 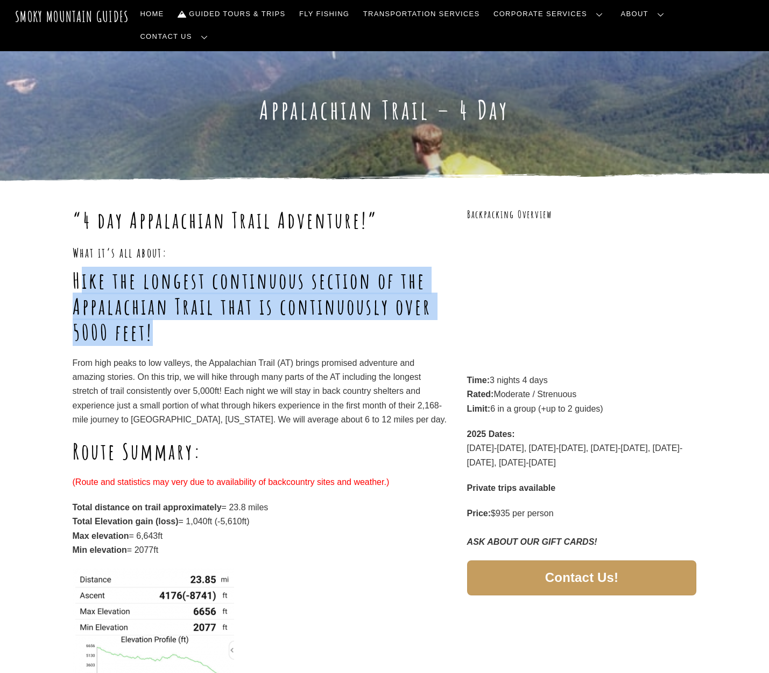 I want to click on a: Home, so click(x=152, y=14).